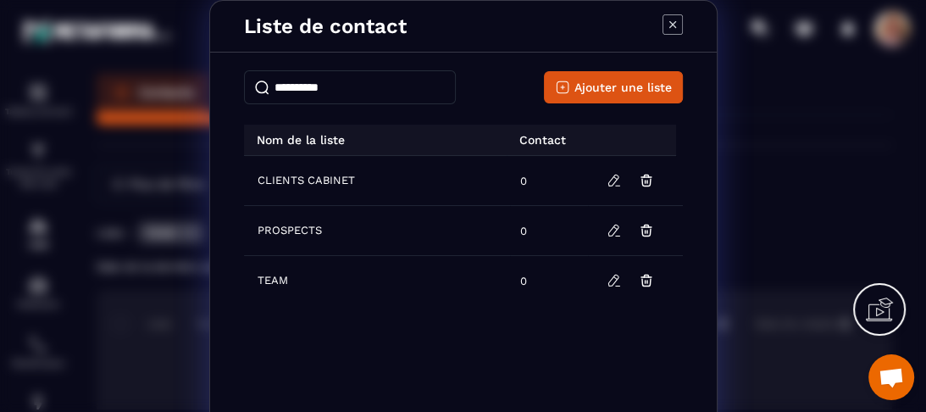 Image resolution: width=926 pixels, height=412 pixels. What do you see at coordinates (536, 140) in the screenshot?
I see `p: Contact` at bounding box center [536, 140].